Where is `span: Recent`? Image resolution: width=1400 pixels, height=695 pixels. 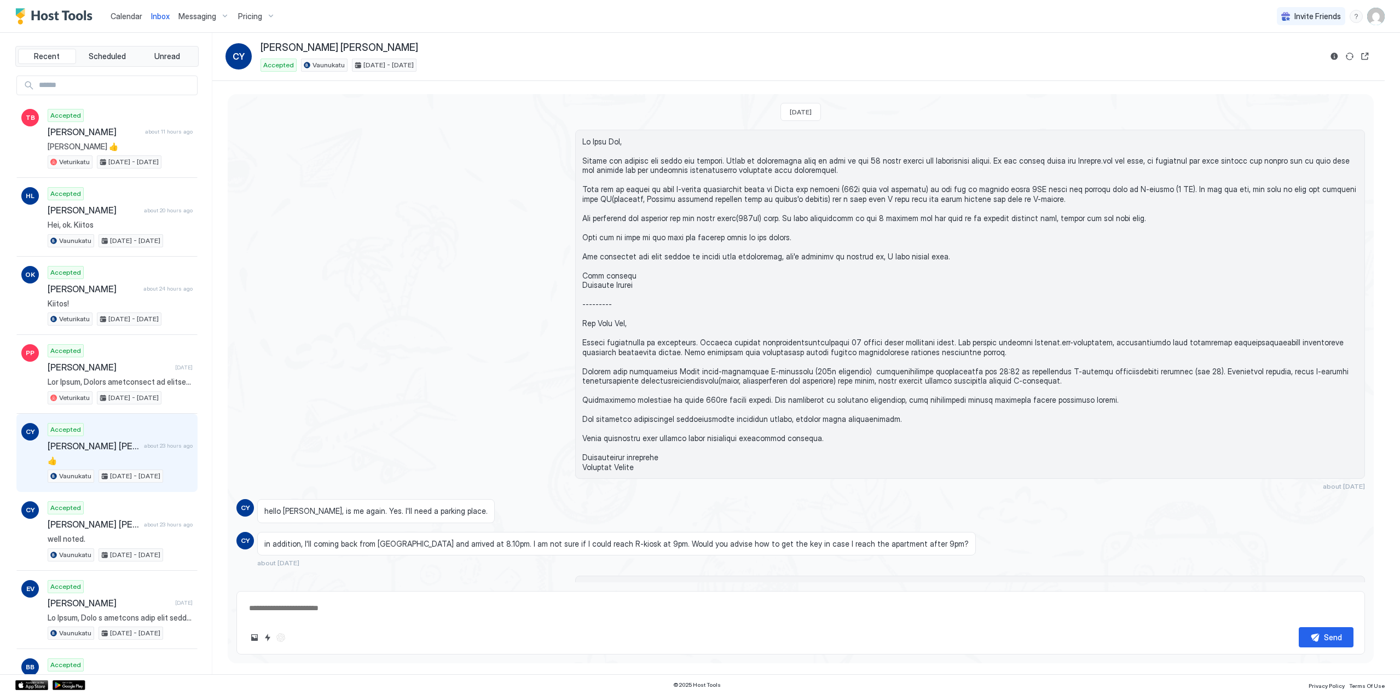 span: Recent is located at coordinates (47, 56).